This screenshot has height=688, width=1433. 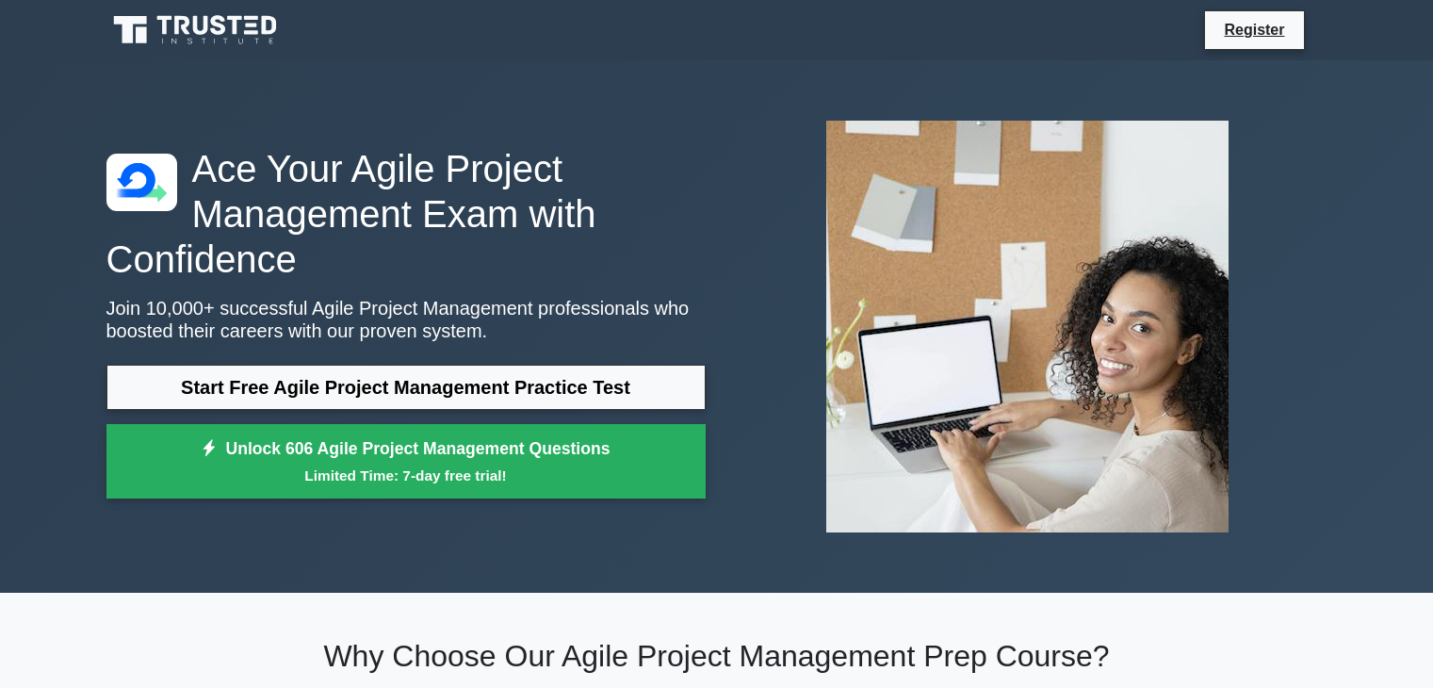 What do you see at coordinates (406, 462) in the screenshot?
I see `a: Unlock 606 Agile Project Management QuestionsLimited Time: 7-day free trial!` at bounding box center [406, 462].